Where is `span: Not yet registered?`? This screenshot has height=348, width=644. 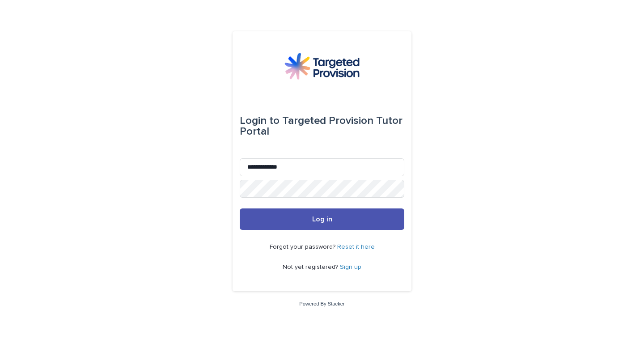 span: Not yet registered? is located at coordinates (311, 267).